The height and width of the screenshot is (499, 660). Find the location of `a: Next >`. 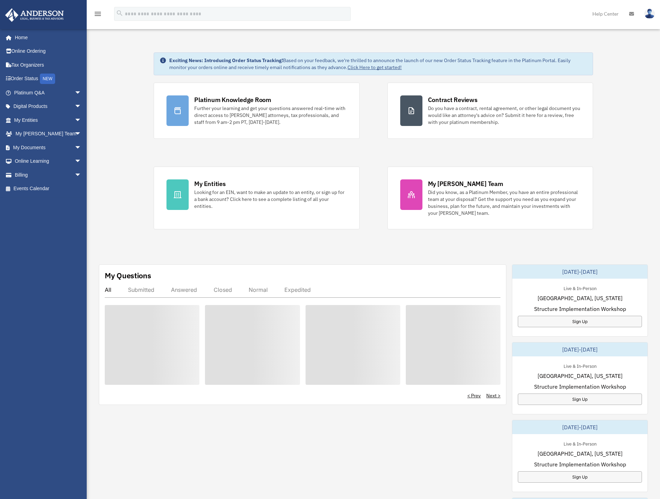

a: Next > is located at coordinates (493, 396).